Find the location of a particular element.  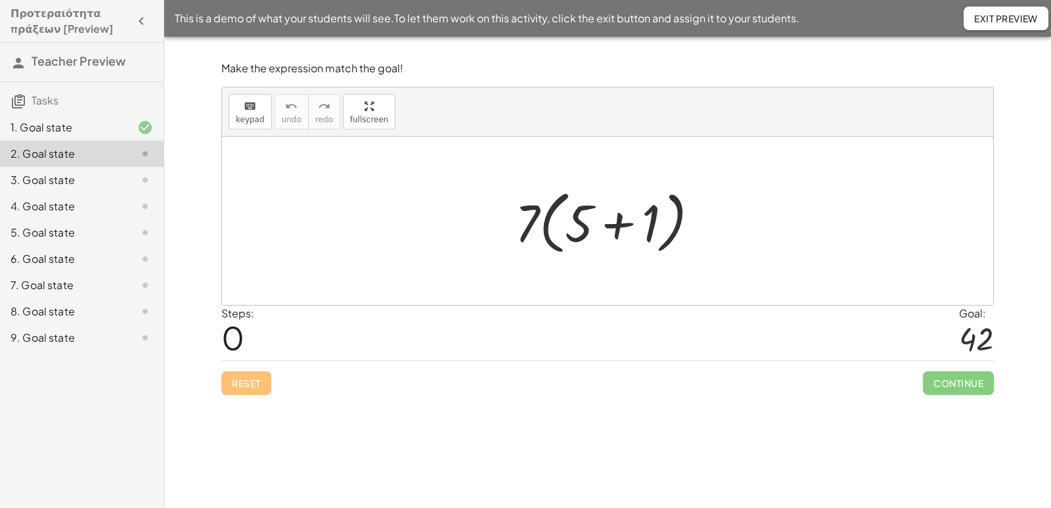

span: This is a demo of what your students will see. To let them work on this activity, click the exit ... is located at coordinates (487, 18).